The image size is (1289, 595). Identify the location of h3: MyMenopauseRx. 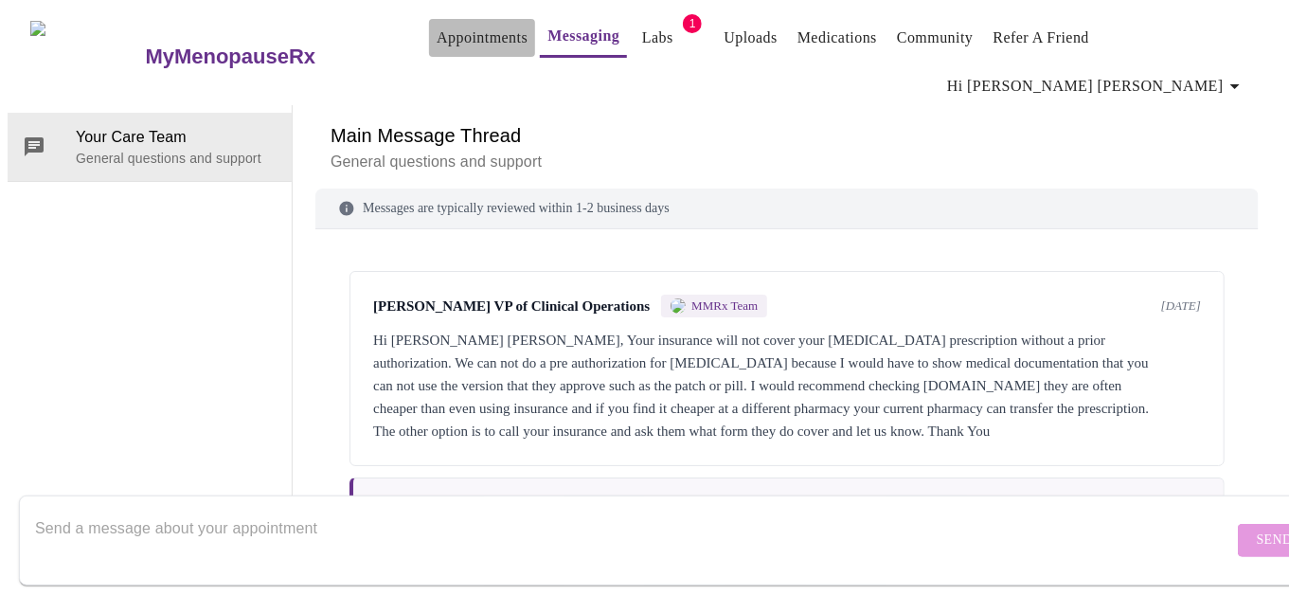
(230, 57).